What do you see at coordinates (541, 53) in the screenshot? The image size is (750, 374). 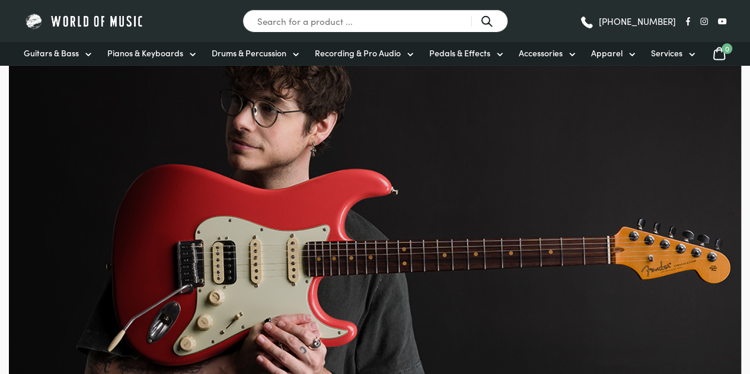 I see `span: Accessories` at bounding box center [541, 53].